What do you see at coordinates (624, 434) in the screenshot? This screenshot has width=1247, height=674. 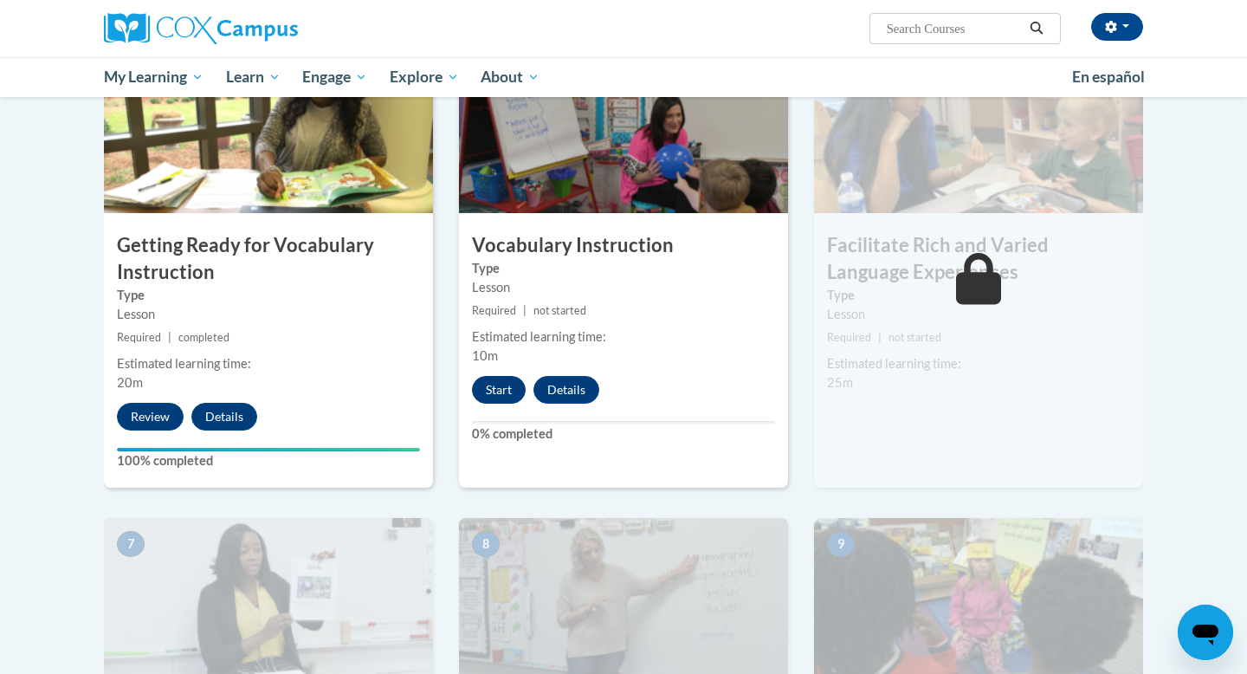 I see `label: 0% completed` at bounding box center [624, 434].